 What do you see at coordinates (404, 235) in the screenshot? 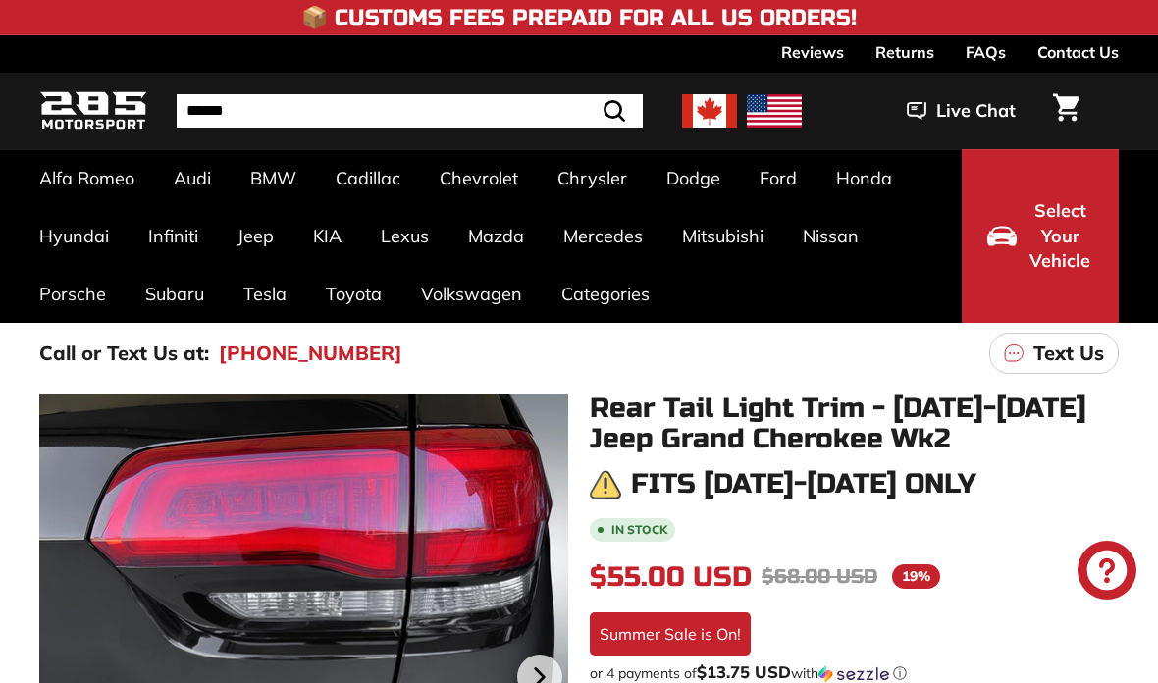
I see `a: Lexus` at bounding box center [404, 235].